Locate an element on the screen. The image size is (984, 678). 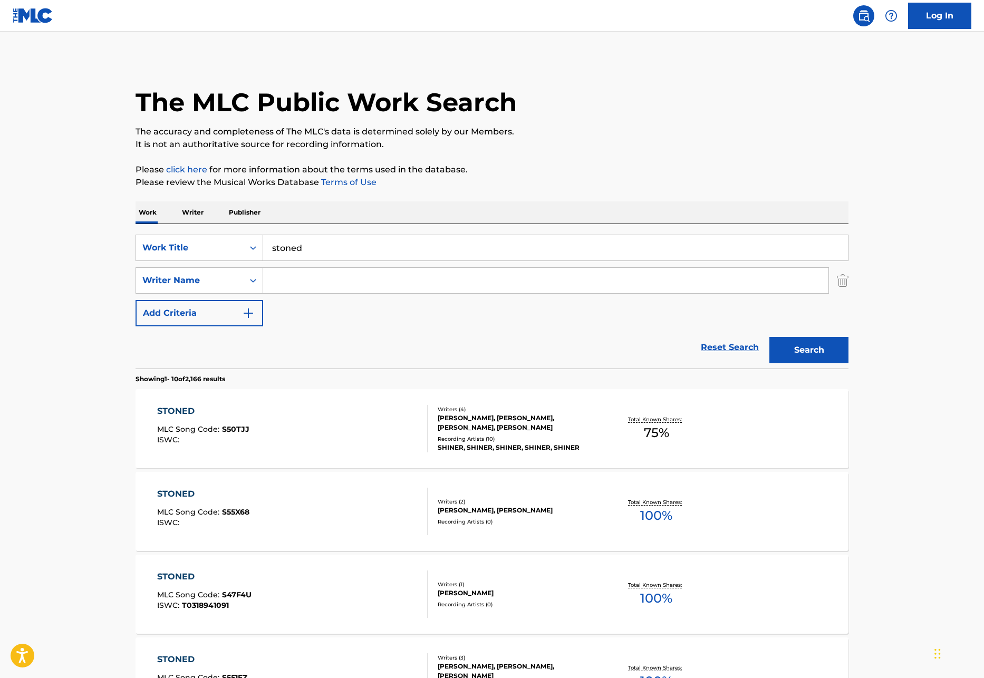
div: Writers ( 2 ) is located at coordinates (517, 502).